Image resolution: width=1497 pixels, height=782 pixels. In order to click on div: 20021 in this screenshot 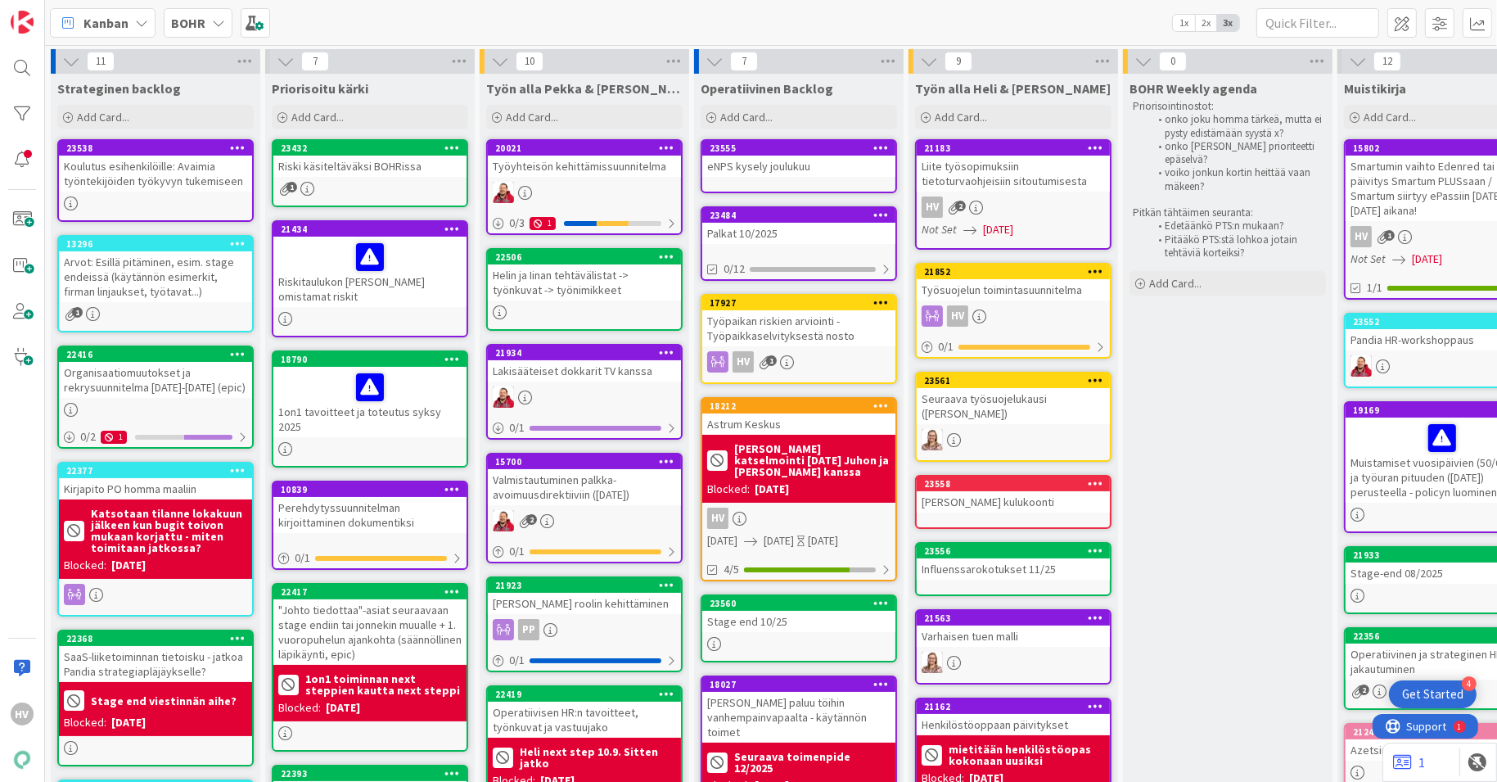, I will do `click(588, 148)`.